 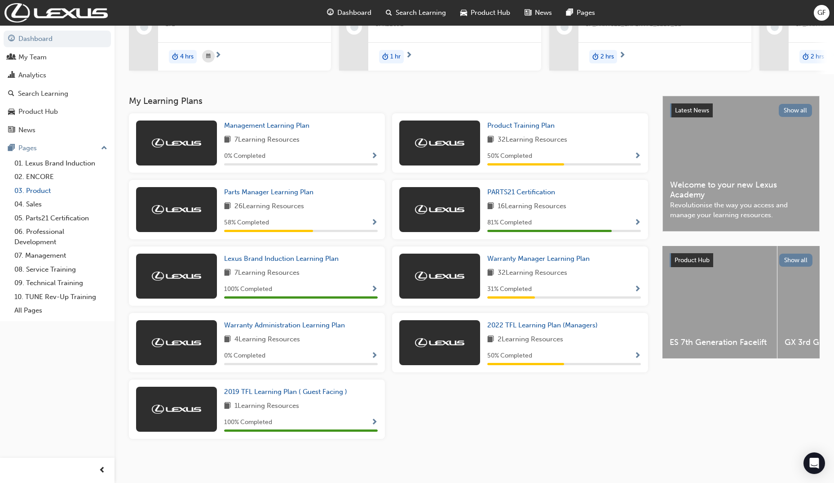 I want to click on a: 07. Management, so click(x=61, y=255).